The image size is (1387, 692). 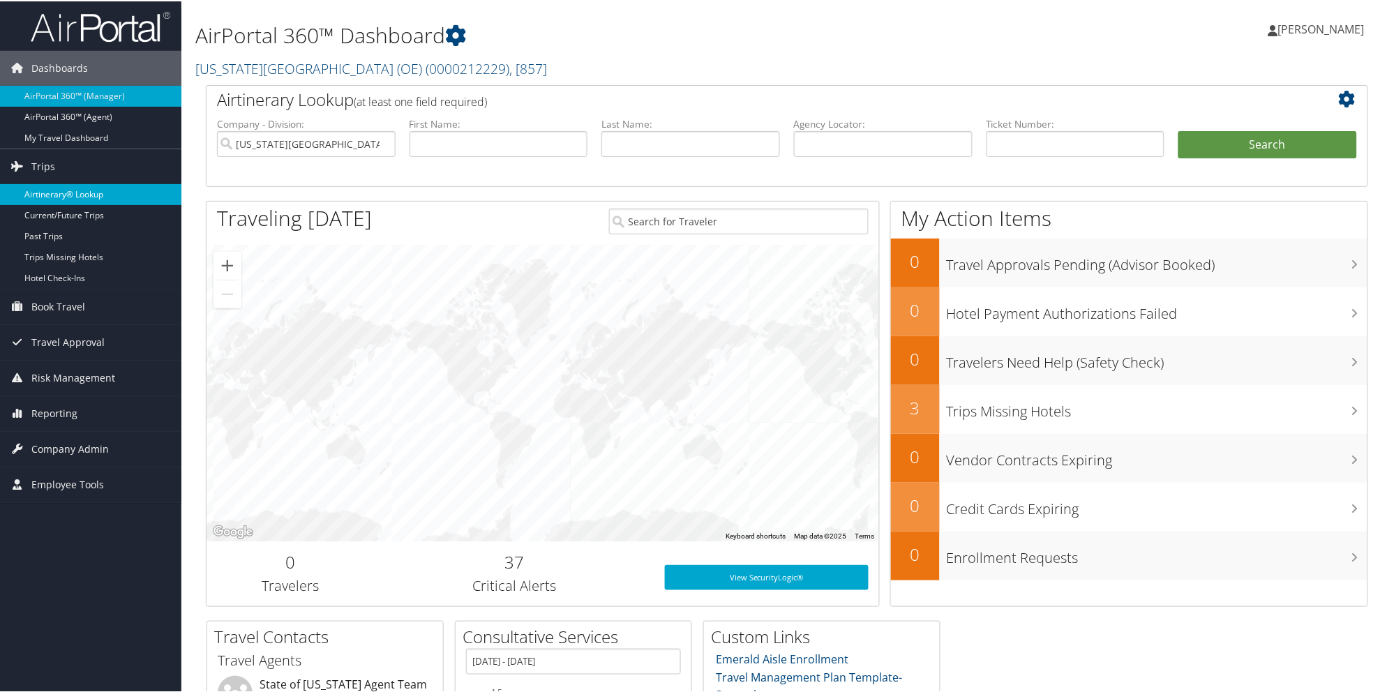 What do you see at coordinates (100, 25) in the screenshot?
I see `img: airportal-logo.png` at bounding box center [100, 25].